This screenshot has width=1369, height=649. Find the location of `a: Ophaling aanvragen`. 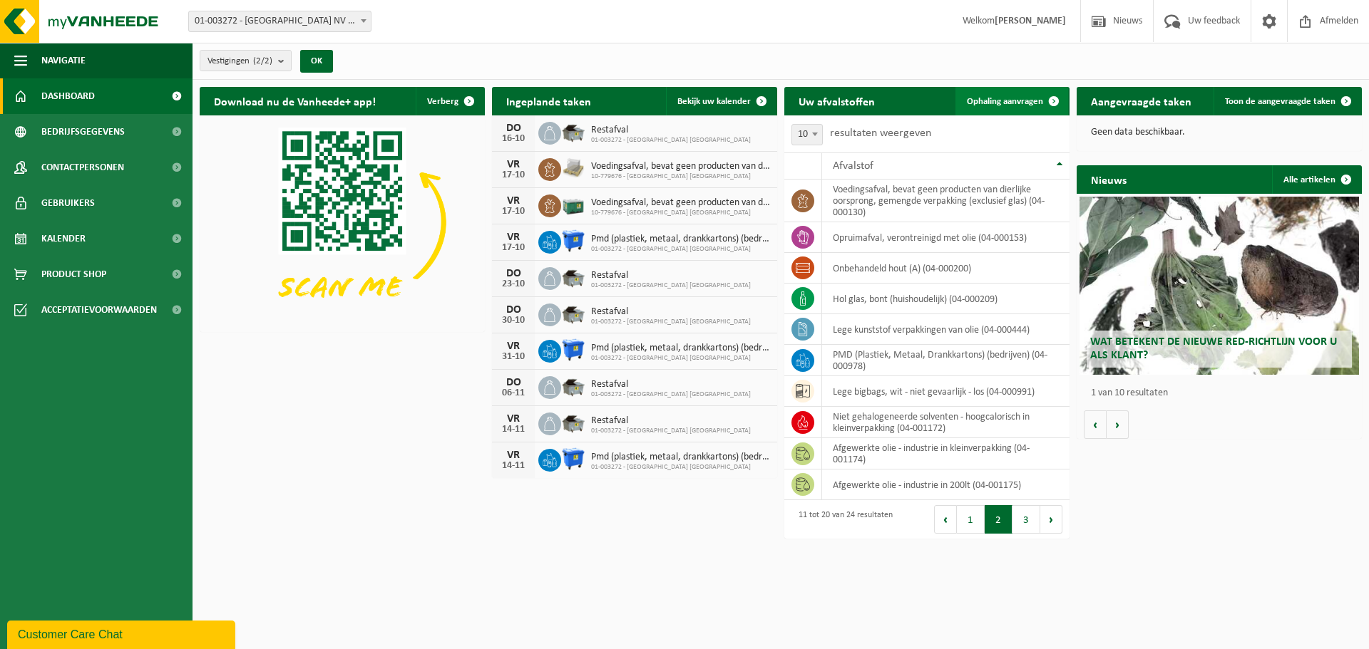

a: Ophaling aanvragen is located at coordinates (1012, 101).